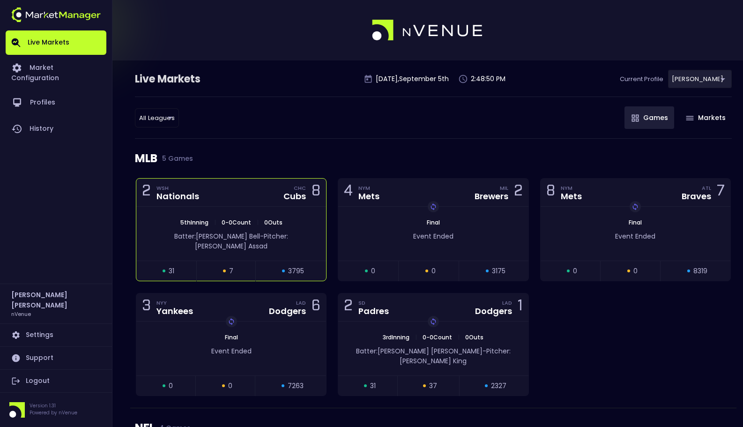 The height and width of the screenshot is (427, 743). What do you see at coordinates (146, 307) in the screenshot?
I see `div: 3` at bounding box center [146, 307].